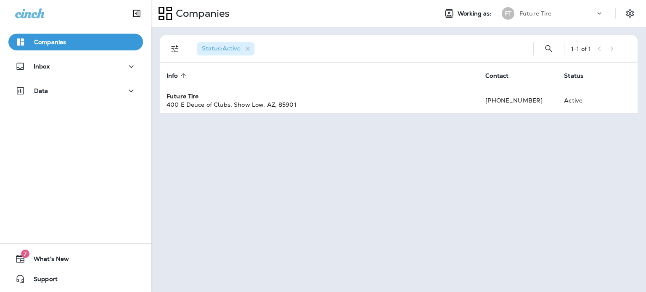 The width and height of the screenshot is (646, 292). I want to click on span: Working as:, so click(475, 13).